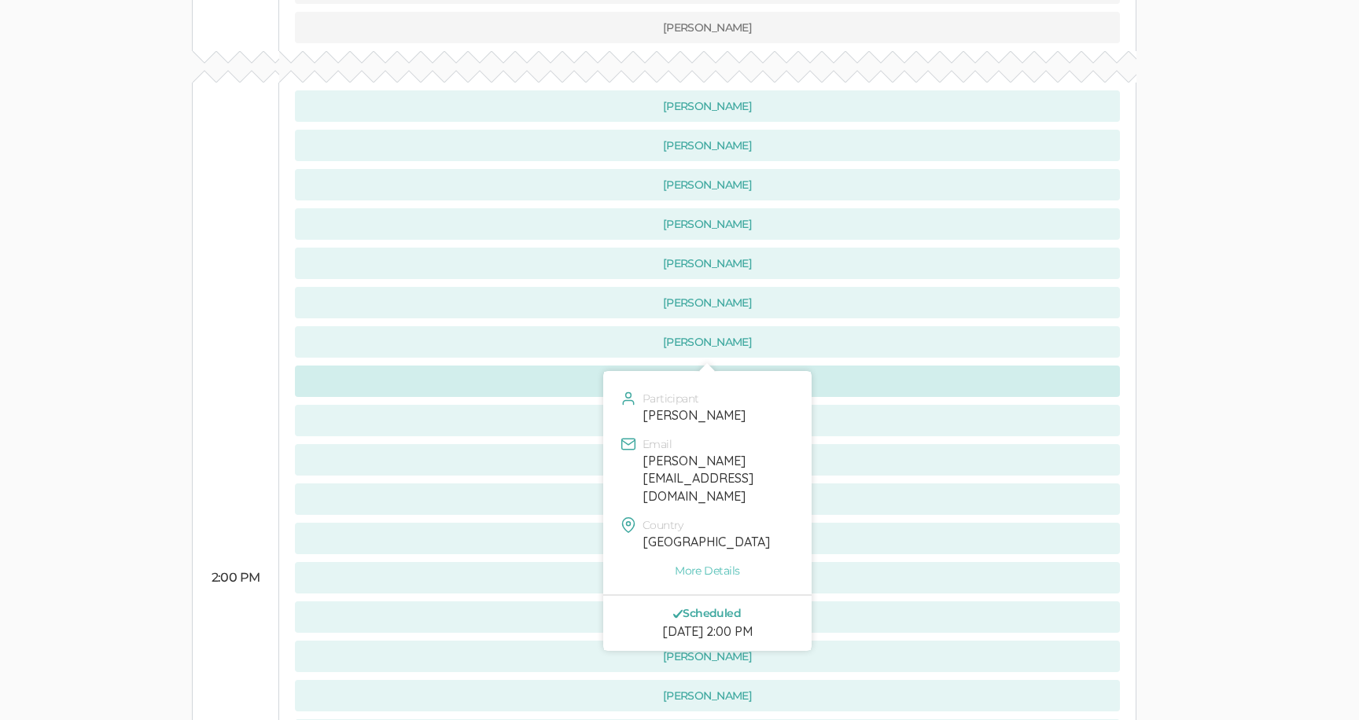 The width and height of the screenshot is (1359, 720). What do you see at coordinates (678, 614) in the screenshot?
I see `img: check.12x12.green.svg` at bounding box center [678, 614].